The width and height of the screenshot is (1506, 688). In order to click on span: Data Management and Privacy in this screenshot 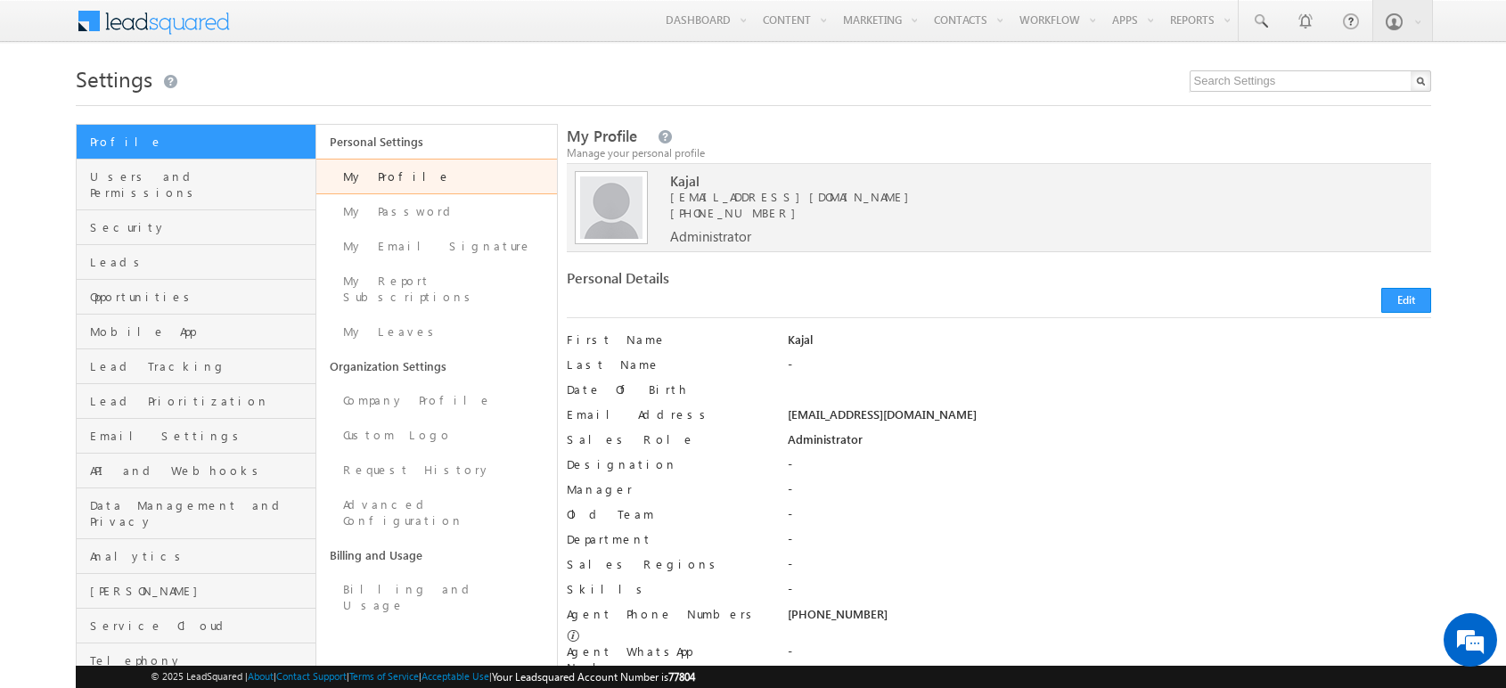, I will do `click(200, 513)`.